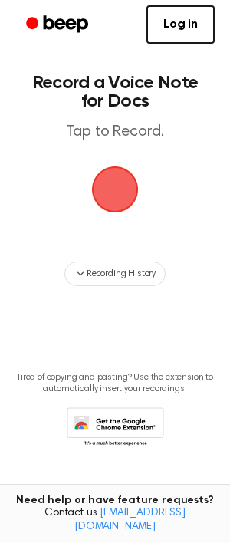 The height and width of the screenshot is (543, 230). Describe the element at coordinates (115, 92) in the screenshot. I see `h1: Record a Voice Note for Docs` at that location.